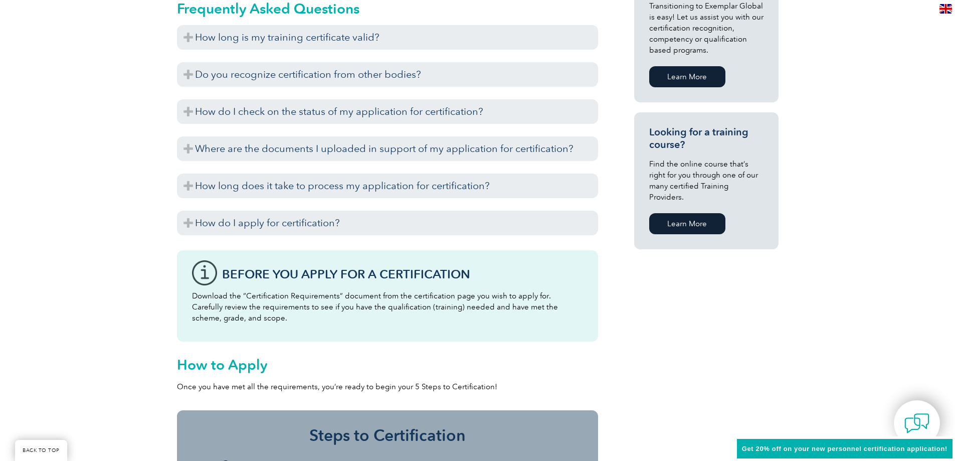 Image resolution: width=955 pixels, height=461 pixels. Describe the element at coordinates (388, 223) in the screenshot. I see `h3: How do I apply for certification?` at that location.